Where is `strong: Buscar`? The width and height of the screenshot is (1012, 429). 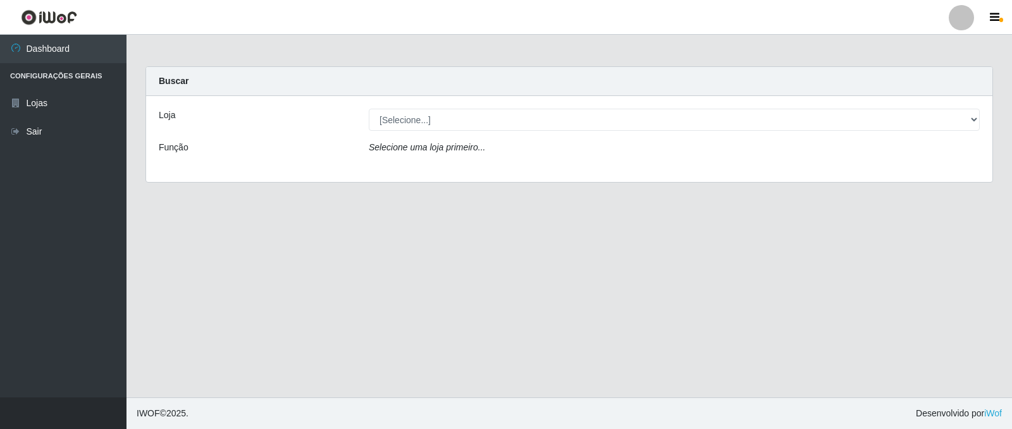 strong: Buscar is located at coordinates (173, 81).